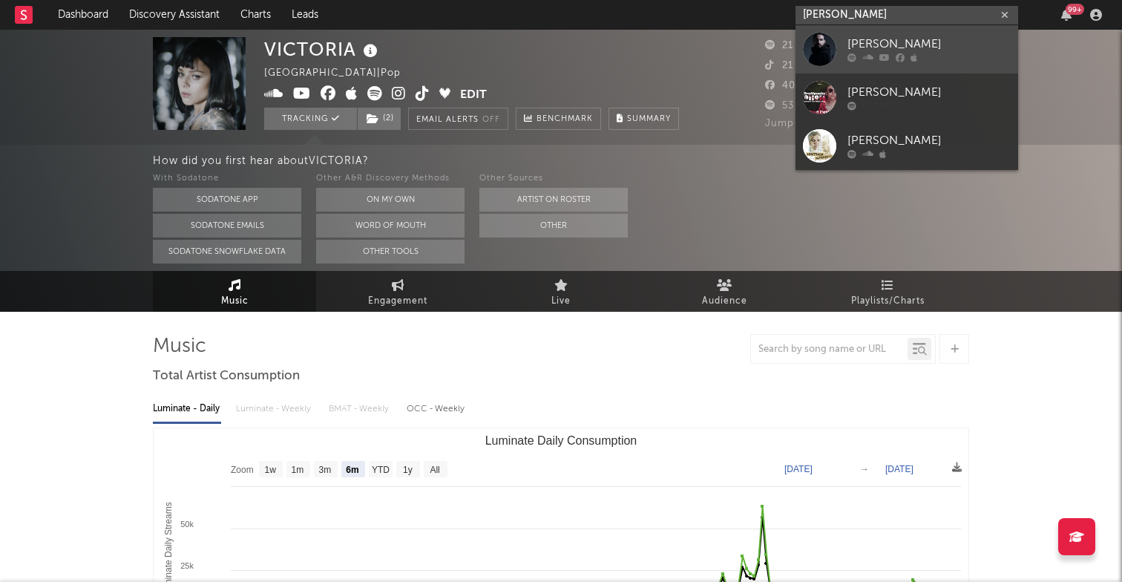 Image resolution: width=1122 pixels, height=582 pixels. Describe the element at coordinates (398, 301) in the screenshot. I see `span: Engagement` at that location.